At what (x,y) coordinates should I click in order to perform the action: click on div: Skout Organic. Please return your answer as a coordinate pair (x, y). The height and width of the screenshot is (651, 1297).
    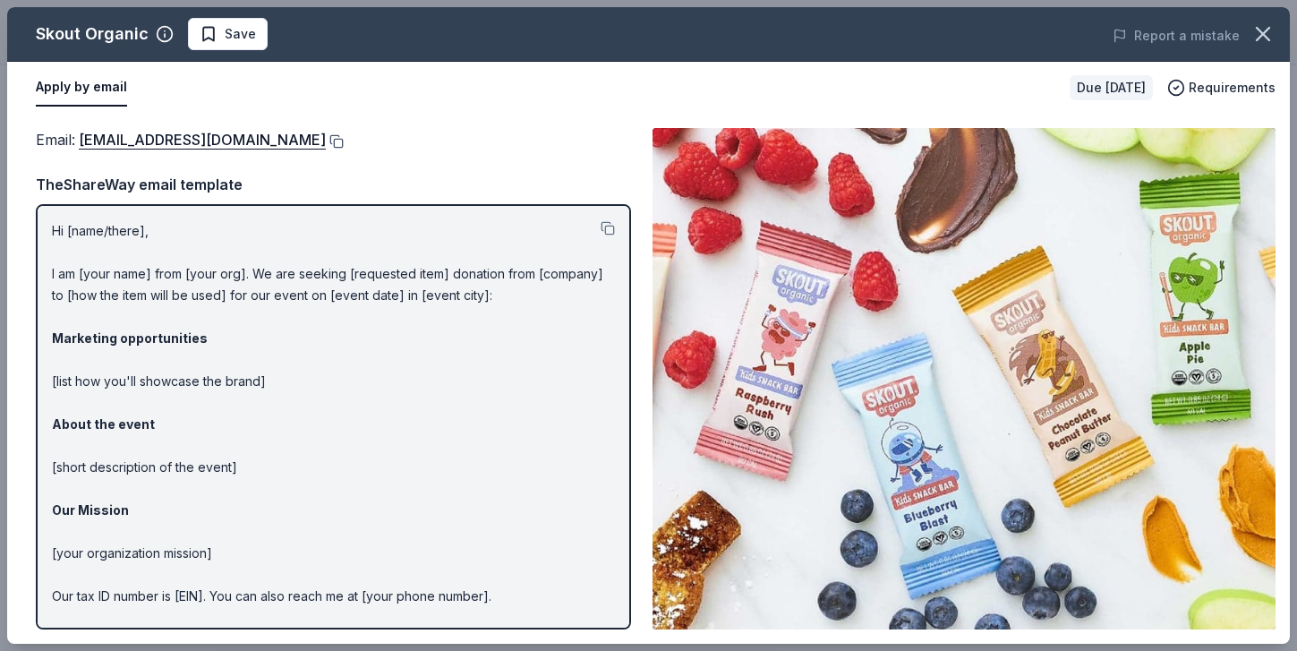
    Looking at the image, I should click on (92, 34).